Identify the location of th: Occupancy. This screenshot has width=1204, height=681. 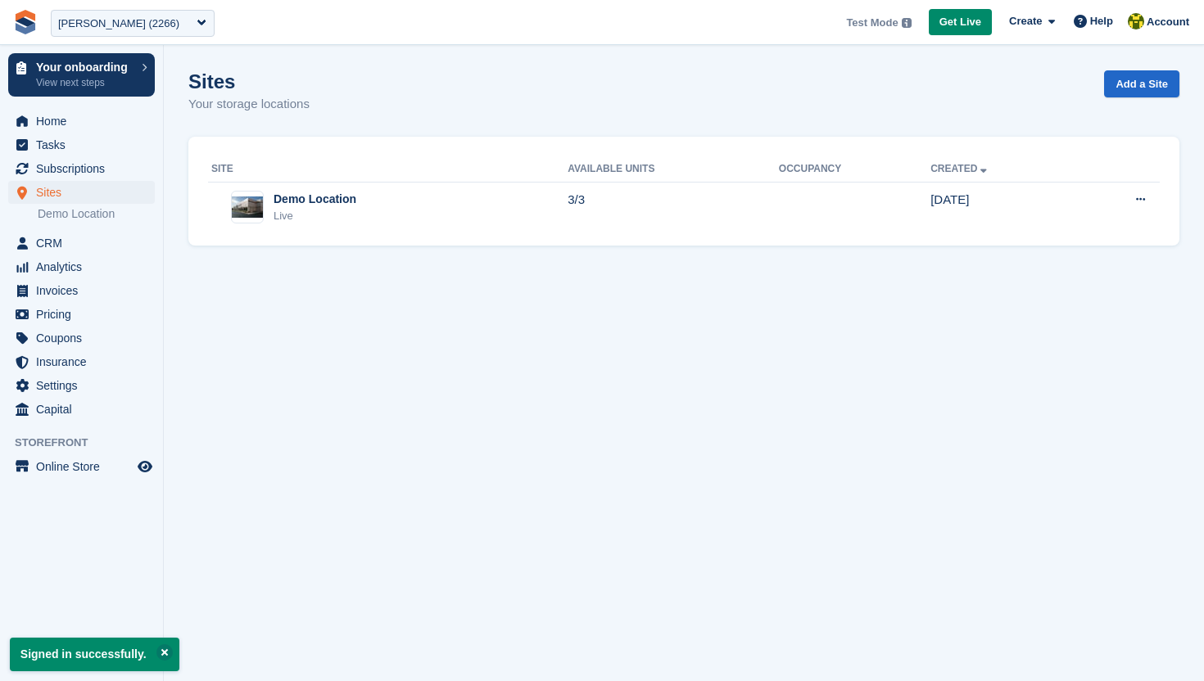
(854, 170).